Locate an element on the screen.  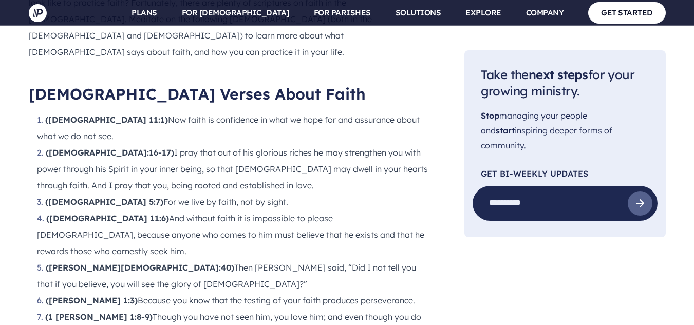
p: managing your people and inspiring deeper forms of community. is located at coordinates (565, 131).